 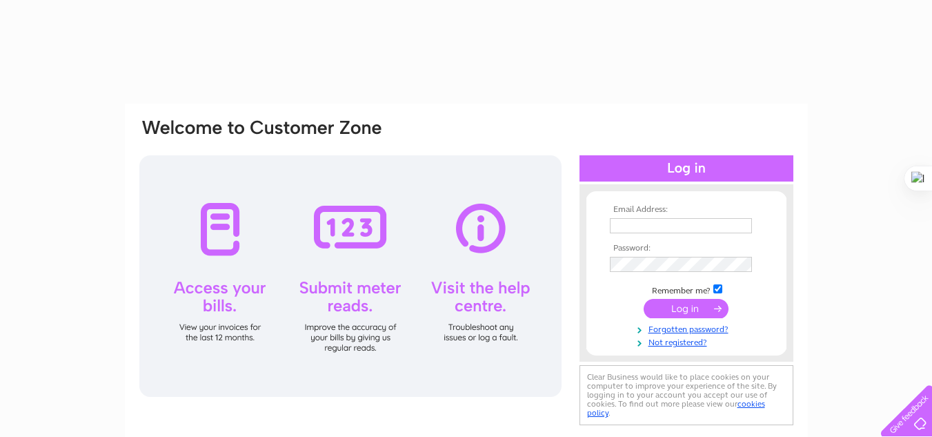 I want to click on th: Email Address:, so click(x=687, y=210).